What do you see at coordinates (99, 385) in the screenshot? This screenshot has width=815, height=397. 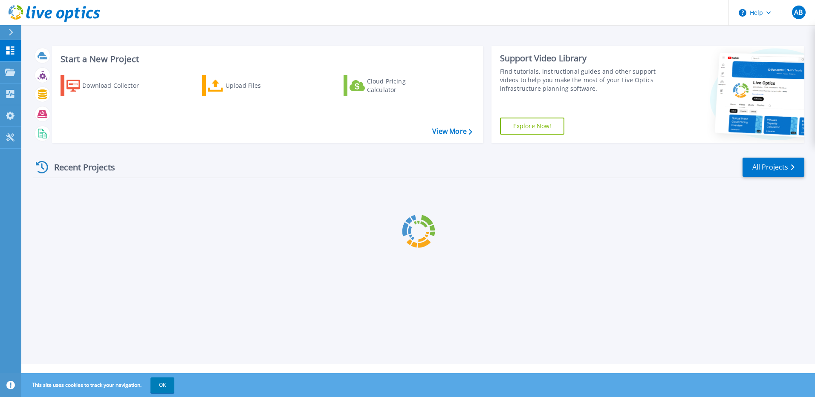 I see `span: This site uses cookies to track your navigation.` at bounding box center [99, 385].